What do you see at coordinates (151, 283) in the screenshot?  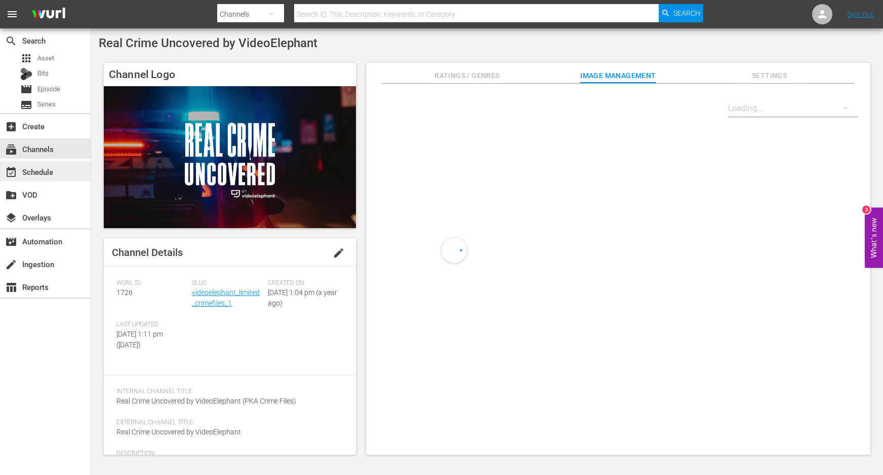 I see `span: Wurl ID:` at bounding box center [151, 283].